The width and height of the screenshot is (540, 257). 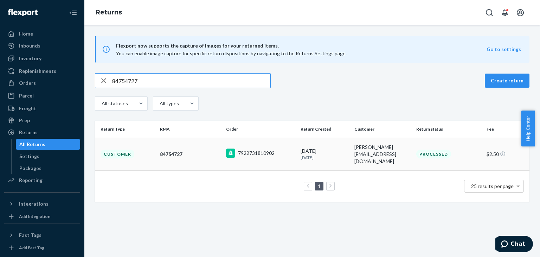 What do you see at coordinates (42, 120) in the screenshot?
I see `a: Prep` at bounding box center [42, 120].